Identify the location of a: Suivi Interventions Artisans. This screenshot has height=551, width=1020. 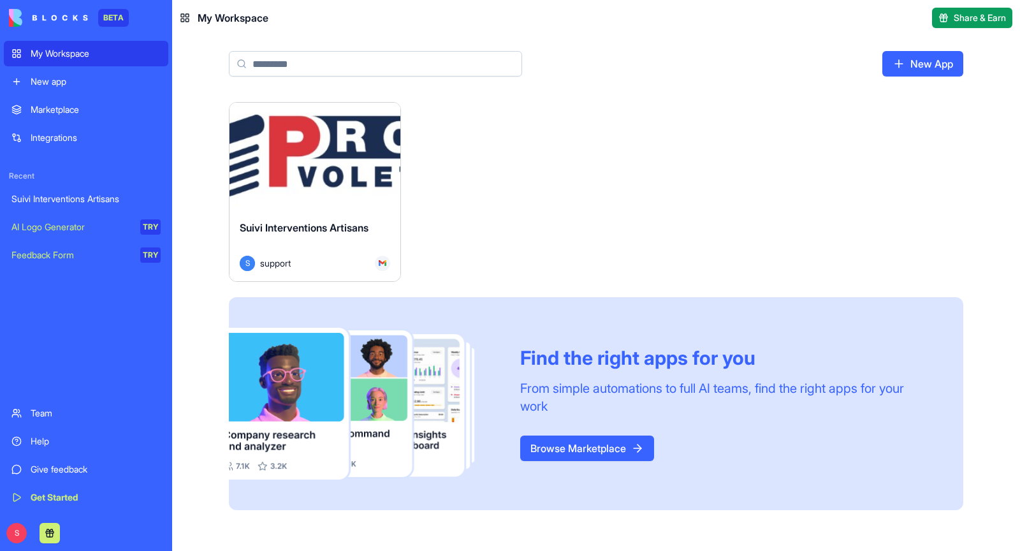
(86, 199).